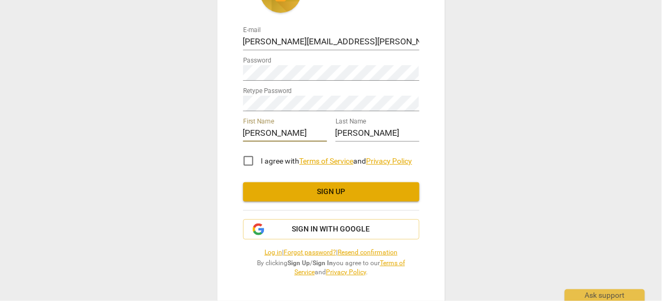  Describe the element at coordinates (259, 122) in the screenshot. I see `label: First Name` at that location.